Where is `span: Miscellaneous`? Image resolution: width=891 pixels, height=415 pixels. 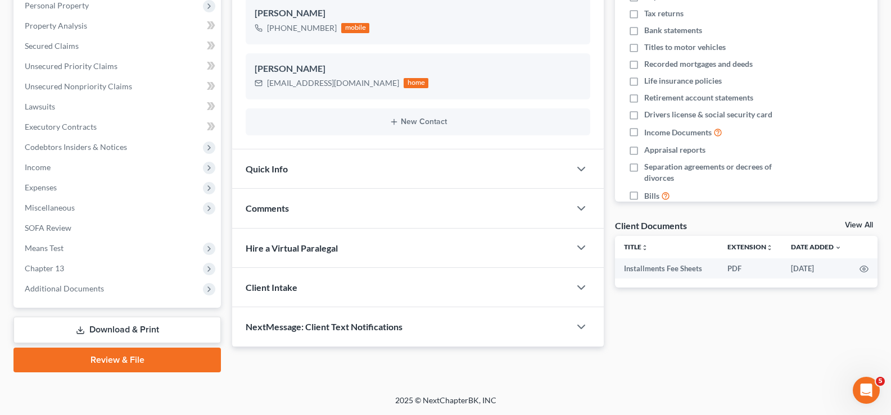
span: Miscellaneous is located at coordinates (49, 207).